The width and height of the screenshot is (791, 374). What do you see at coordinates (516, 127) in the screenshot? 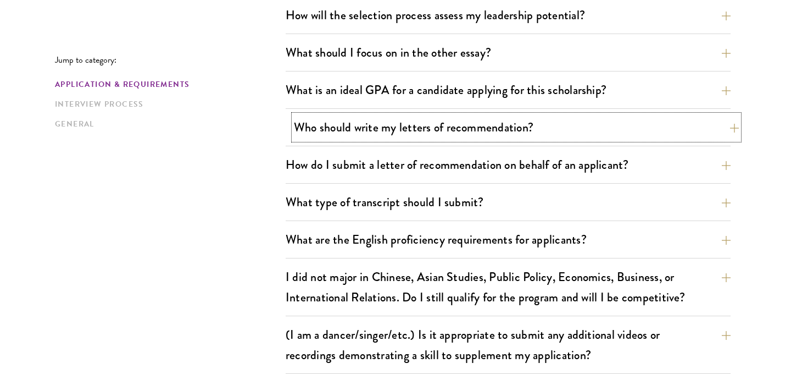
I see `button: Who should write my letters of recommendation?` at bounding box center [516, 127].